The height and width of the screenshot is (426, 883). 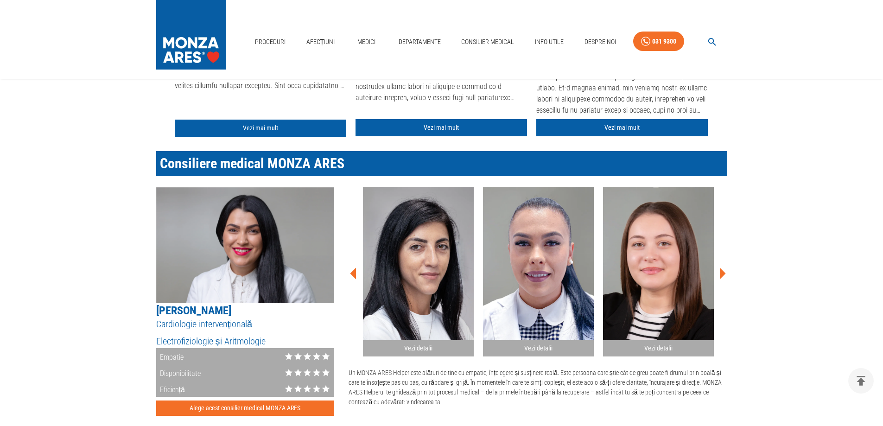 What do you see at coordinates (550, 42) in the screenshot?
I see `a: Info Utile` at bounding box center [550, 42].